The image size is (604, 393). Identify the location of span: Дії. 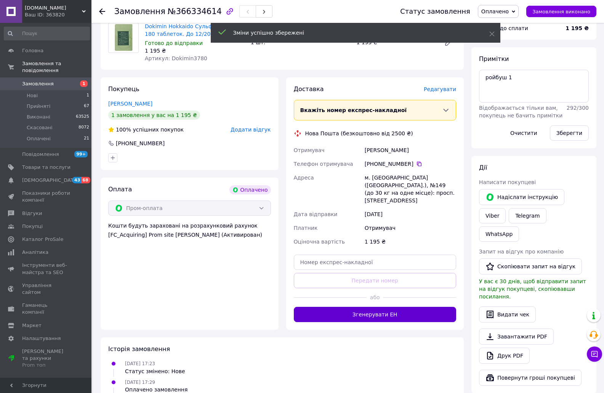
(483, 167).